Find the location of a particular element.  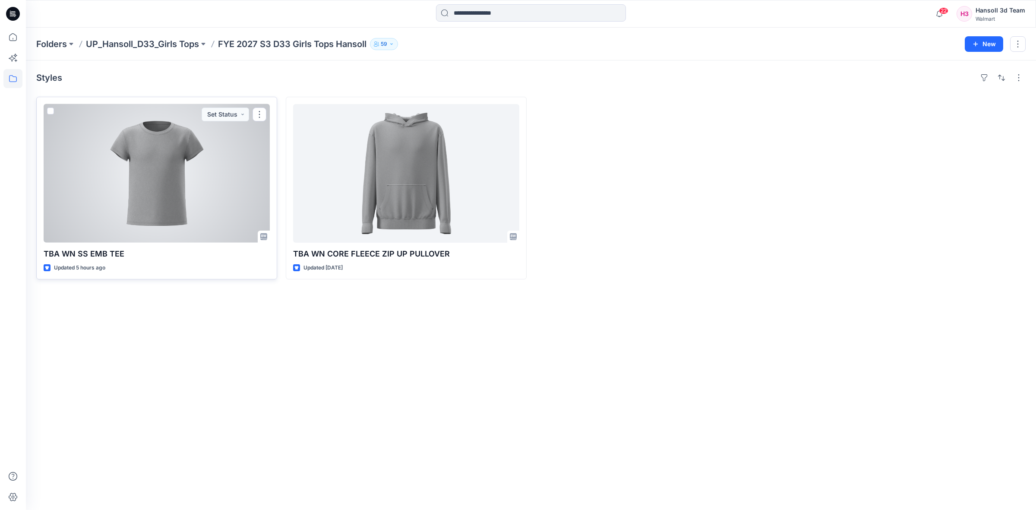

p: TBA WN CORE FLEECE ZIP UP PULLOVER is located at coordinates (406, 254).